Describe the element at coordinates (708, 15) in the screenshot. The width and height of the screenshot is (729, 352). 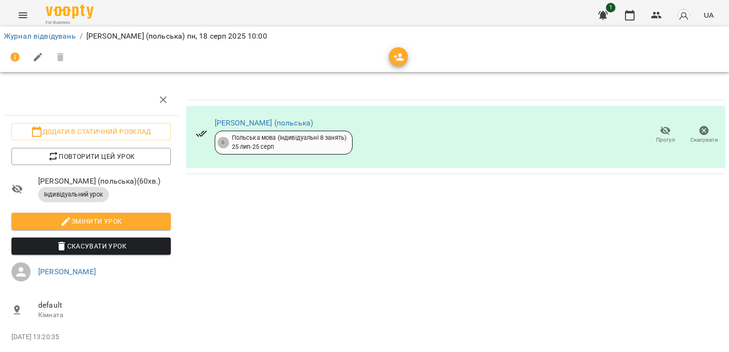
I see `button: UA` at that location.